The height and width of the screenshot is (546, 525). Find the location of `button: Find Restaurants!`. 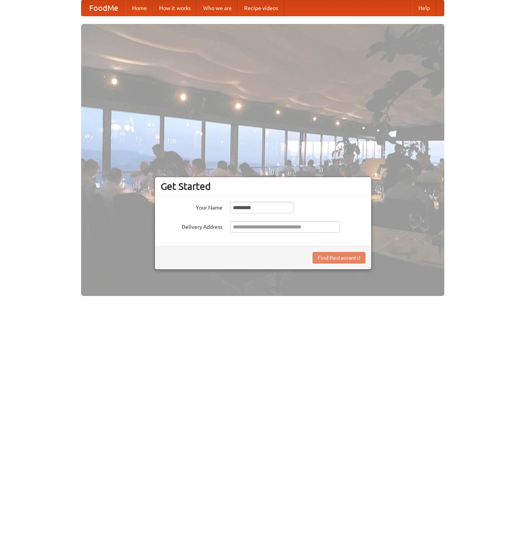

button: Find Restaurants! is located at coordinates (339, 258).